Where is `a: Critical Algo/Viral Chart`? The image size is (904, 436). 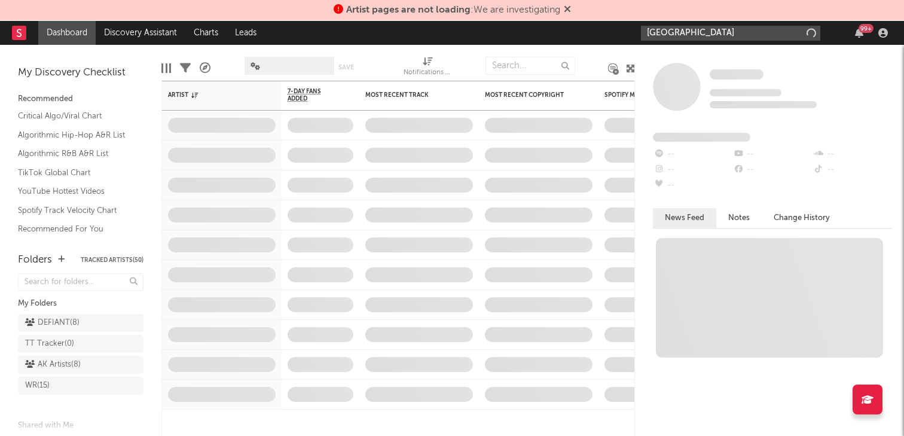
a: Critical Algo/Viral Chart is located at coordinates (75, 116).